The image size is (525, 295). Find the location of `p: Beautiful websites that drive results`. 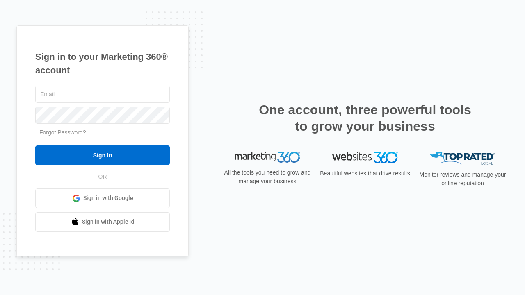

p: Beautiful websites that drive results is located at coordinates (365, 174).